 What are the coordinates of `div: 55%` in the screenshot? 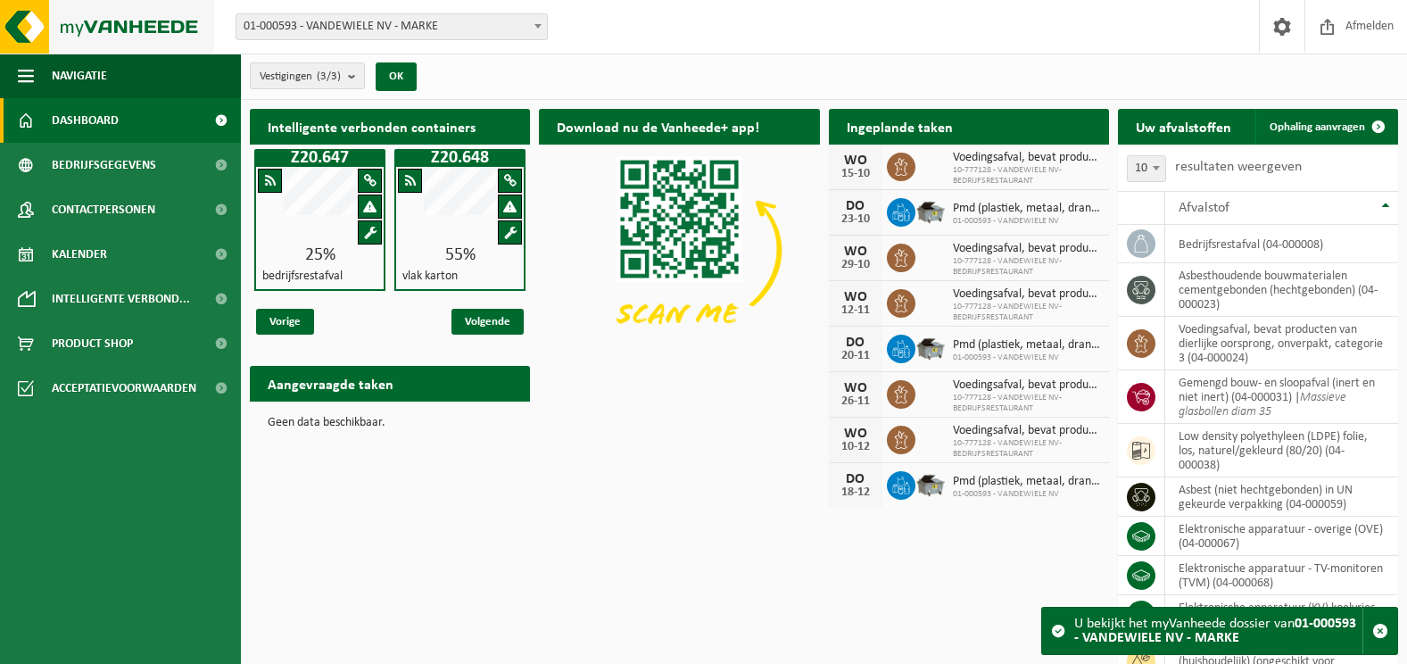 It's located at (459, 255).